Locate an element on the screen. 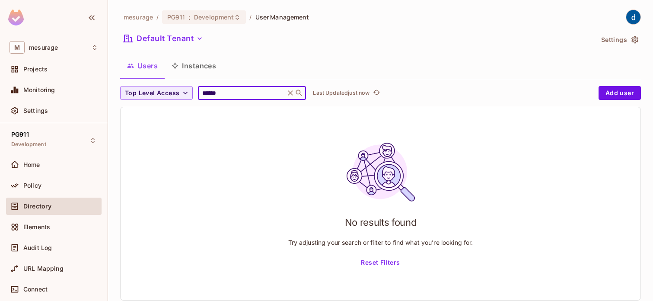 The width and height of the screenshot is (653, 301). span: Monitoring is located at coordinates (39, 90).